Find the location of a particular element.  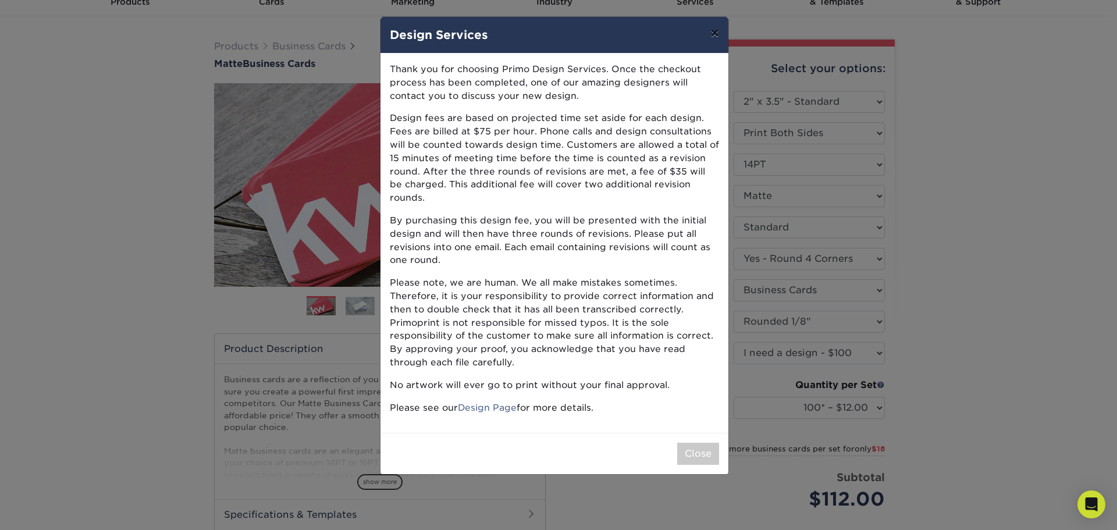

button: Close is located at coordinates (698, 454).